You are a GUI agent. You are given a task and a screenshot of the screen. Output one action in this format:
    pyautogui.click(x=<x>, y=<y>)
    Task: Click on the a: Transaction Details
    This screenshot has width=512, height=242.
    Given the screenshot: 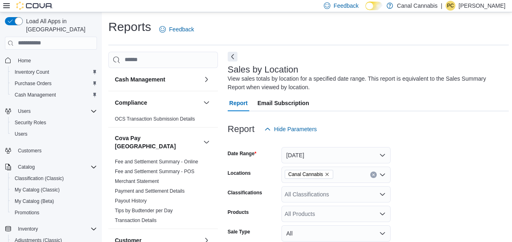 What is the action you would take?
    pyautogui.click(x=136, y=220)
    